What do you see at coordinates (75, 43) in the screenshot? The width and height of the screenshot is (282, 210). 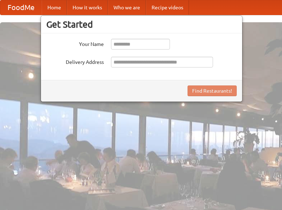 I see `label: Your Name` at bounding box center [75, 43].